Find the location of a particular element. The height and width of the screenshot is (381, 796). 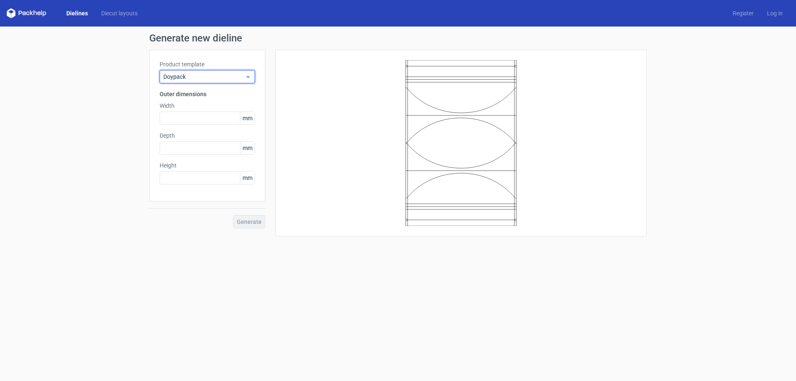

label: Product template is located at coordinates (207, 64).